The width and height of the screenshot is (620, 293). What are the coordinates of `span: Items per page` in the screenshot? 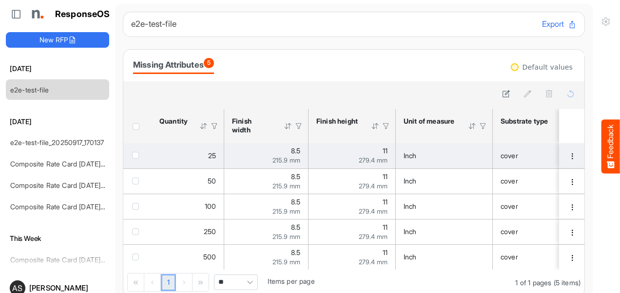 It's located at (291, 281).